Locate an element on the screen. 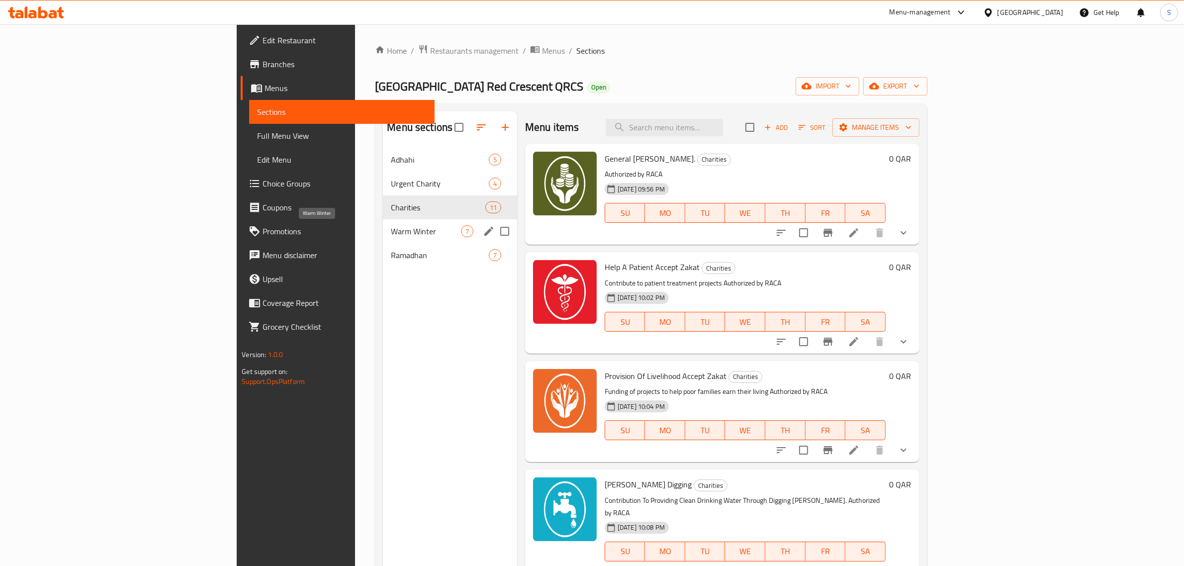 The width and height of the screenshot is (1184, 566). button: Manage items is located at coordinates (876, 127).